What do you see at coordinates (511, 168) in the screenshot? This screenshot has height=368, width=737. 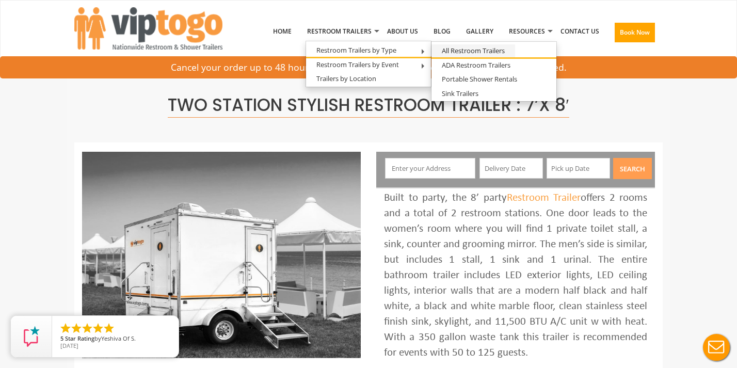 I see `input: Delivery Date` at bounding box center [511, 168].